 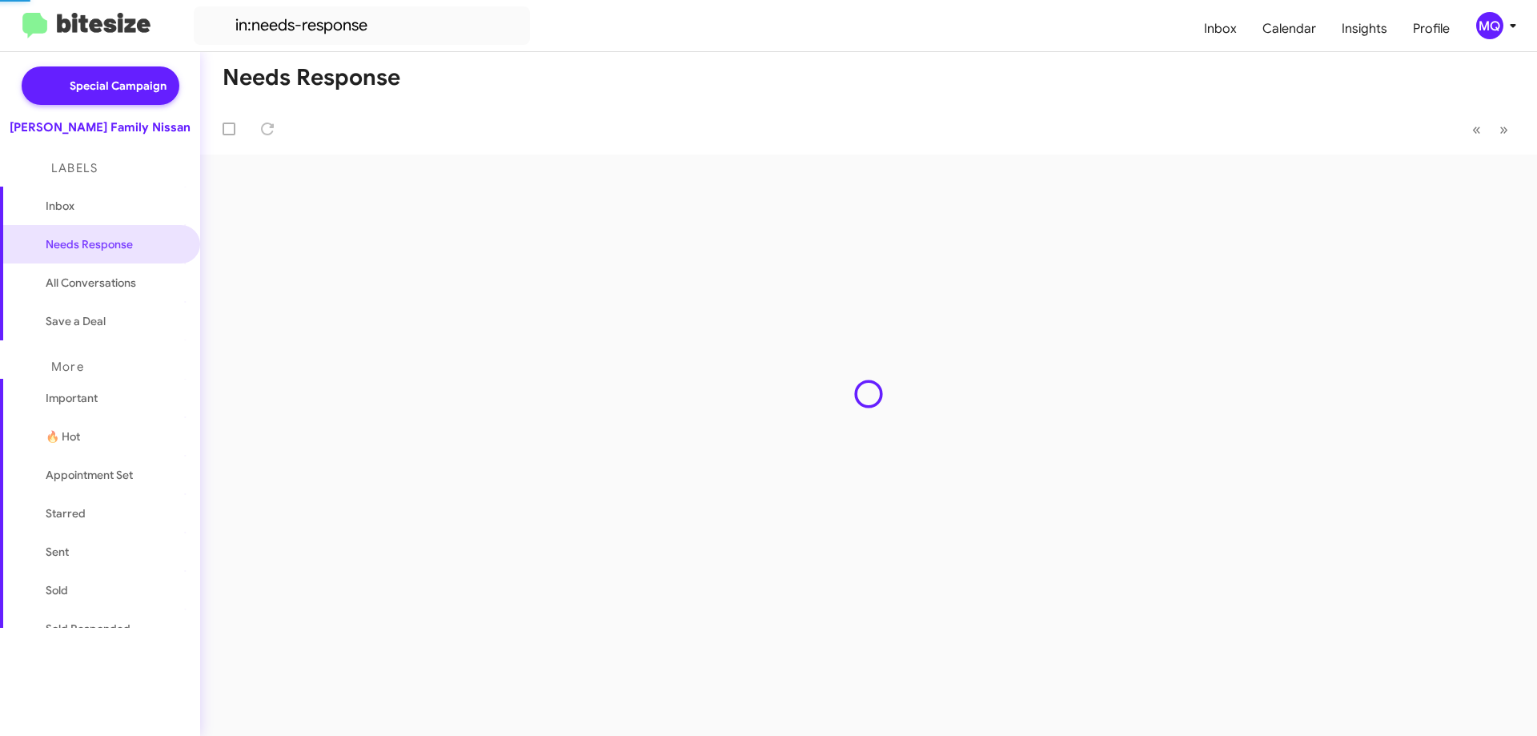 What do you see at coordinates (1364, 29) in the screenshot?
I see `span: Insights` at bounding box center [1364, 29].